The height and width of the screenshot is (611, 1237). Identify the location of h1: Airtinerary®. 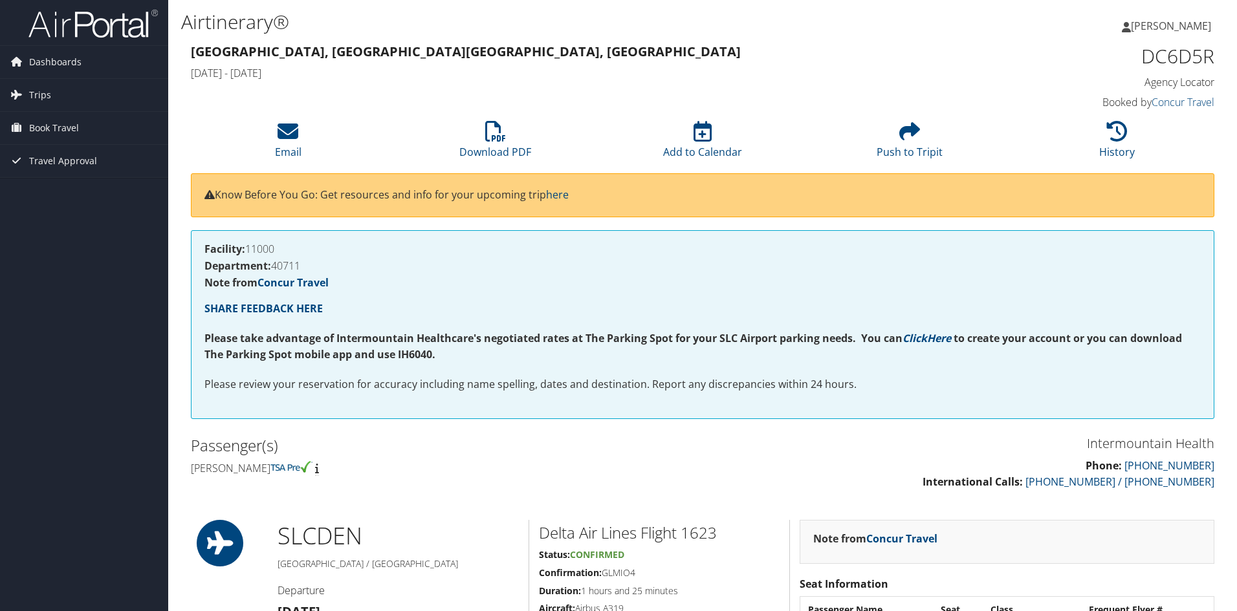
(528, 22).